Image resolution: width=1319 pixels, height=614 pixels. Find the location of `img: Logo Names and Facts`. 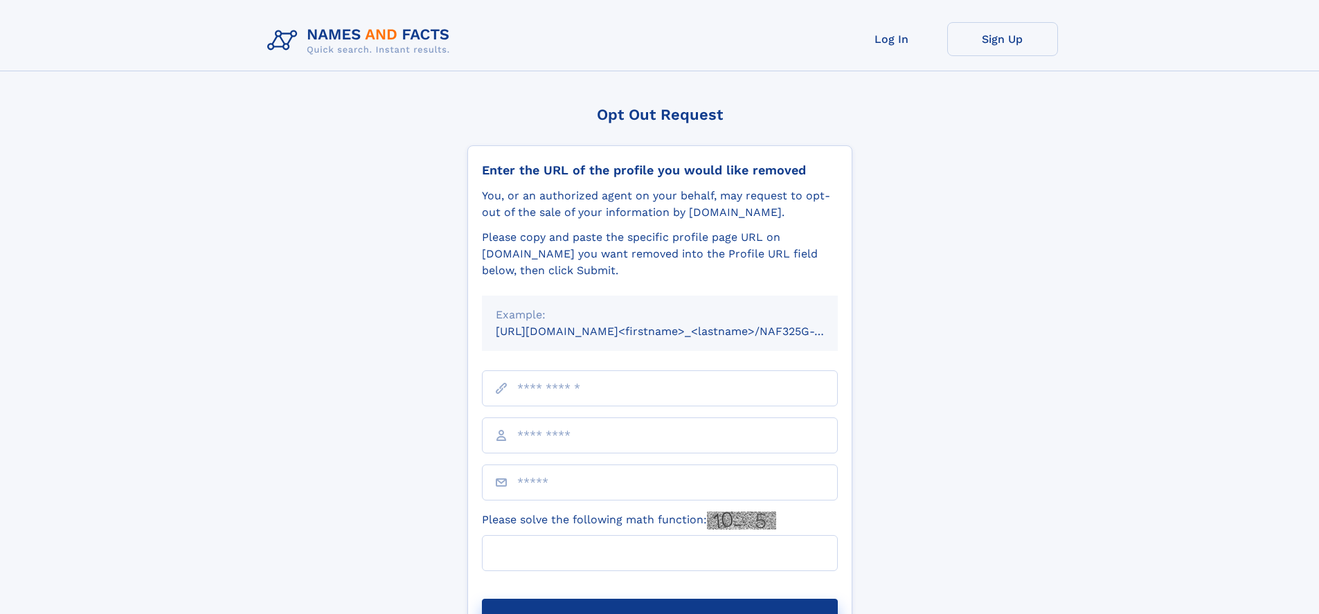

img: Logo Names and Facts is located at coordinates (361, 41).